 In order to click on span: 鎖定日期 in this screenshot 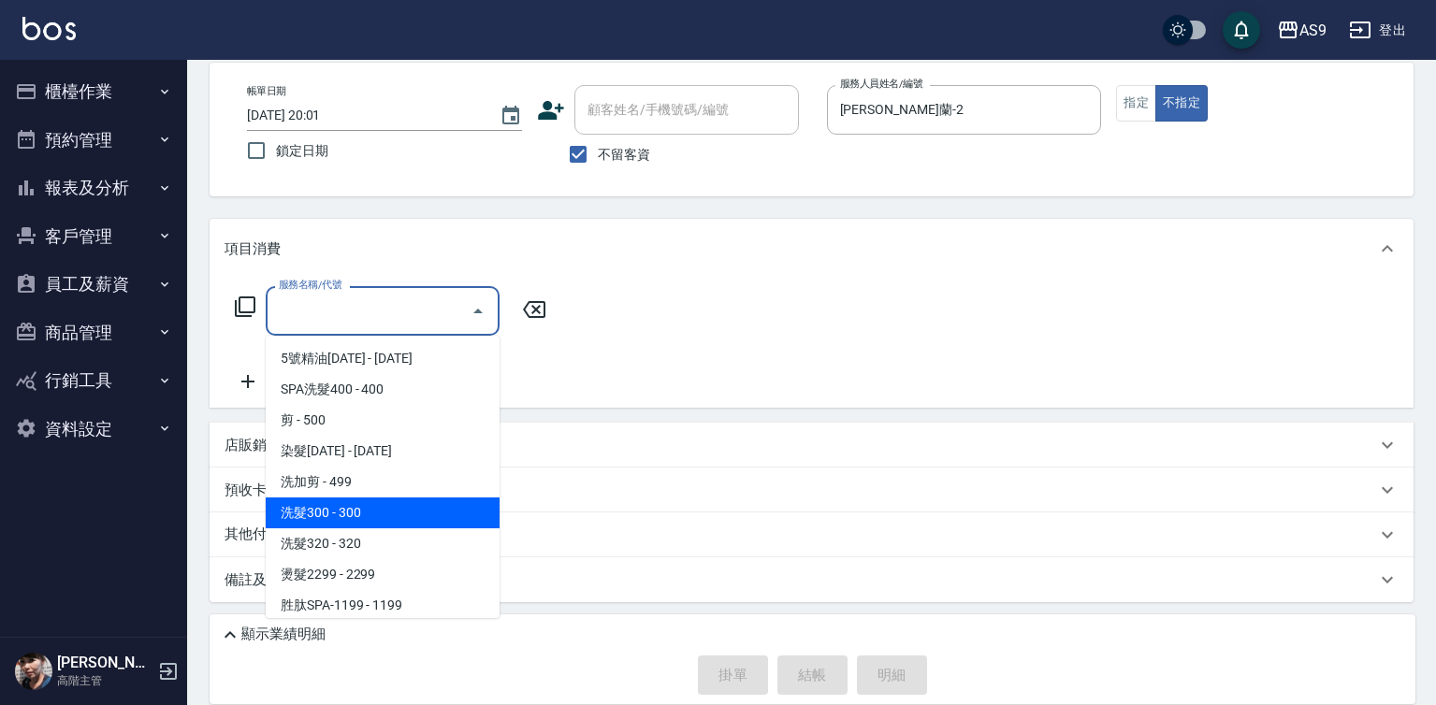, I will do `click(302, 151)`.